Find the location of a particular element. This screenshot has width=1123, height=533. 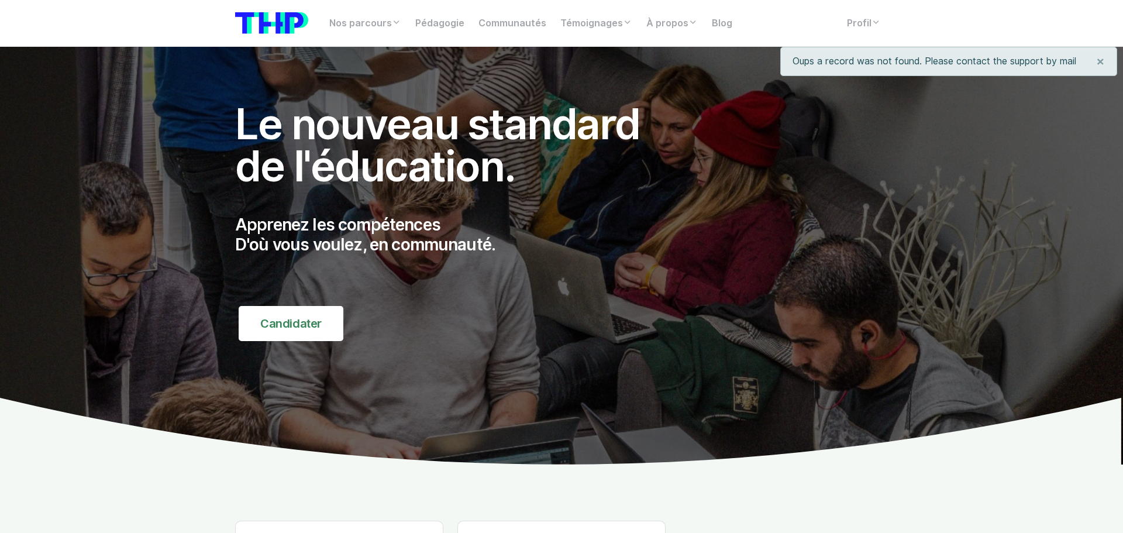

p: Apprenez les compétences D'où vous voulez, en communauté. is located at coordinates (451, 235).